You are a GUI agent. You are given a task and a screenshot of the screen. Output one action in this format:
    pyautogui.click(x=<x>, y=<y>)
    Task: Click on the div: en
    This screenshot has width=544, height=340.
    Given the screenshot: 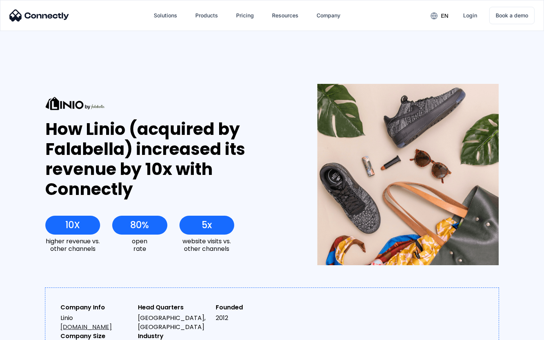 What is the action you would take?
    pyautogui.click(x=444, y=16)
    